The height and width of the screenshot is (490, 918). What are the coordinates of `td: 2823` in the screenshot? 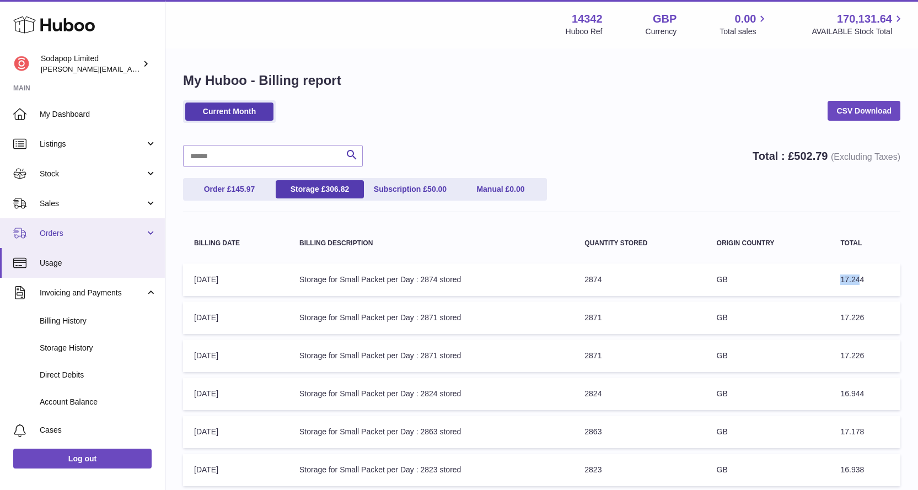 It's located at (639, 470).